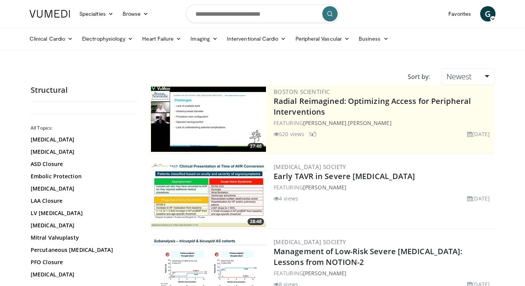 The width and height of the screenshot is (525, 286). What do you see at coordinates (83, 128) in the screenshot?
I see `h2: All Topics:` at bounding box center [83, 128].